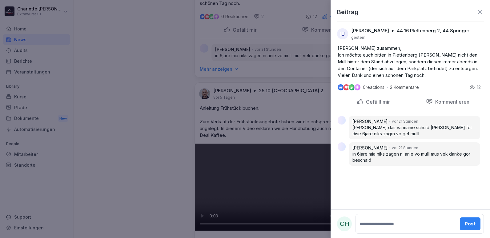 The height and width of the screenshot is (238, 490). I want to click on p: Beitrag, so click(348, 12).